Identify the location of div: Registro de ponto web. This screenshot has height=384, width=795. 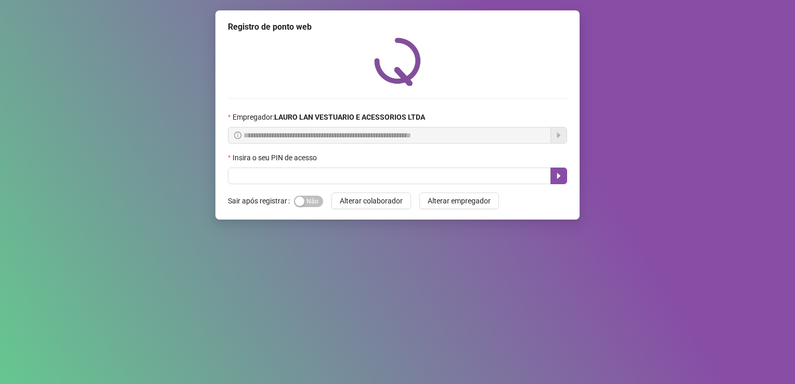
(397, 27).